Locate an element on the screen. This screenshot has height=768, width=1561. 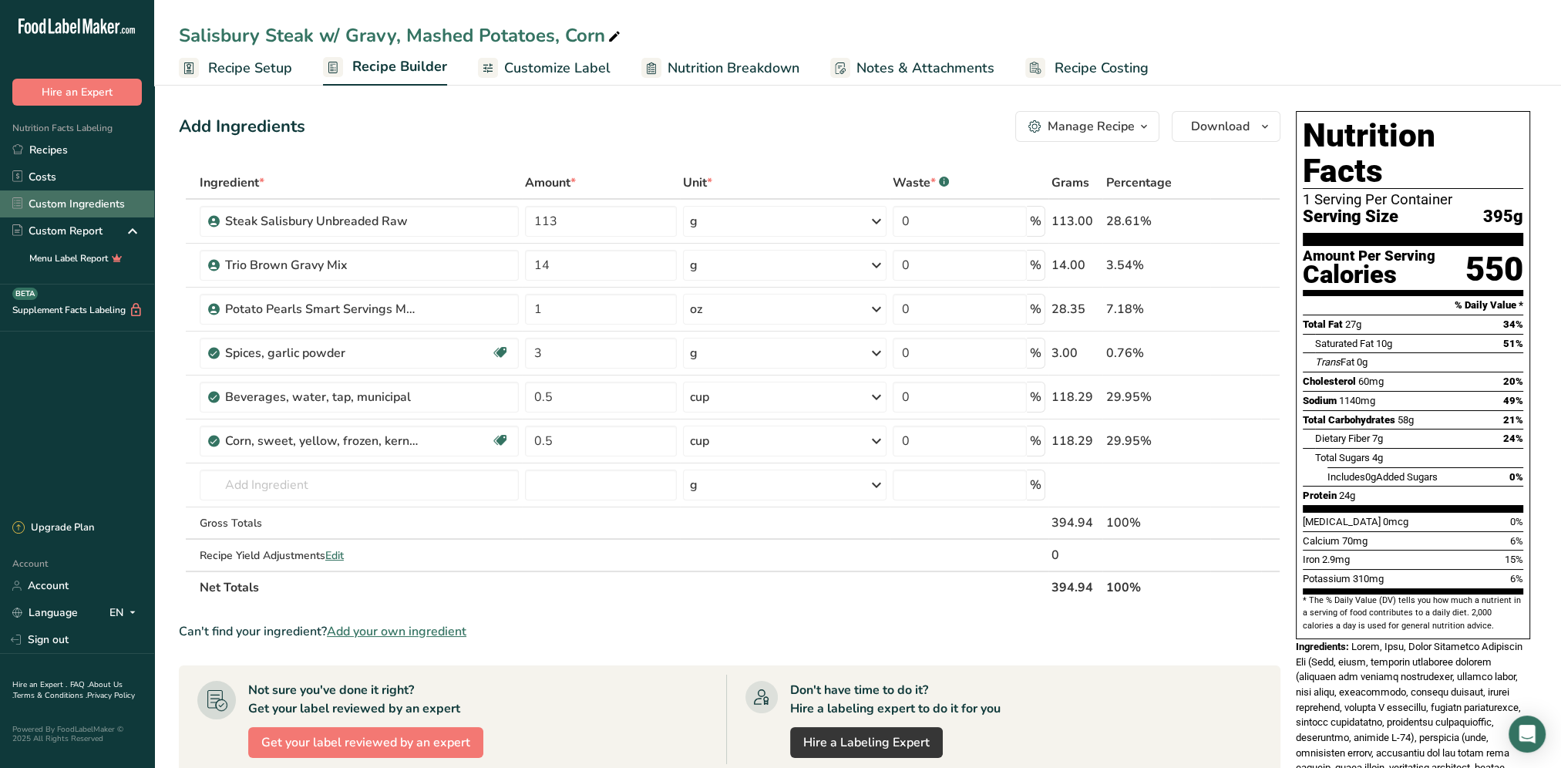
div: Steak Salisbury Unbreaded Raw is located at coordinates (321, 221).